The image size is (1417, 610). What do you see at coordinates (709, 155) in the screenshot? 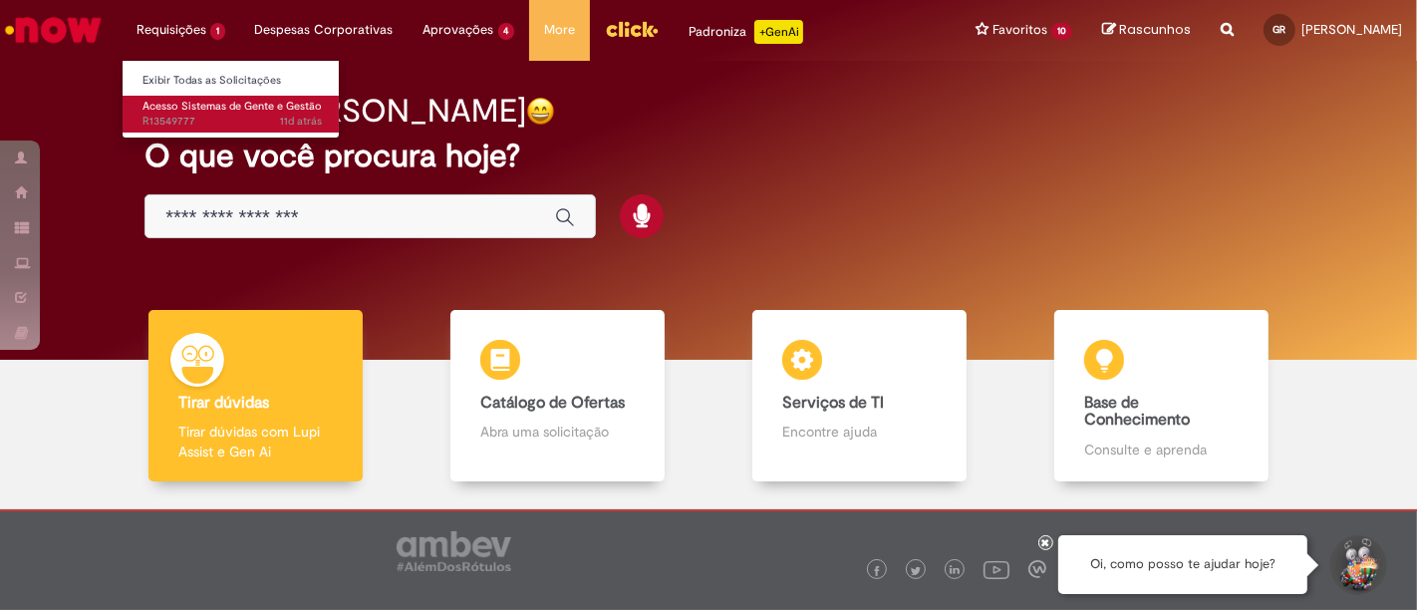
I see `h2: O que você procura hoje?` at bounding box center [709, 155].